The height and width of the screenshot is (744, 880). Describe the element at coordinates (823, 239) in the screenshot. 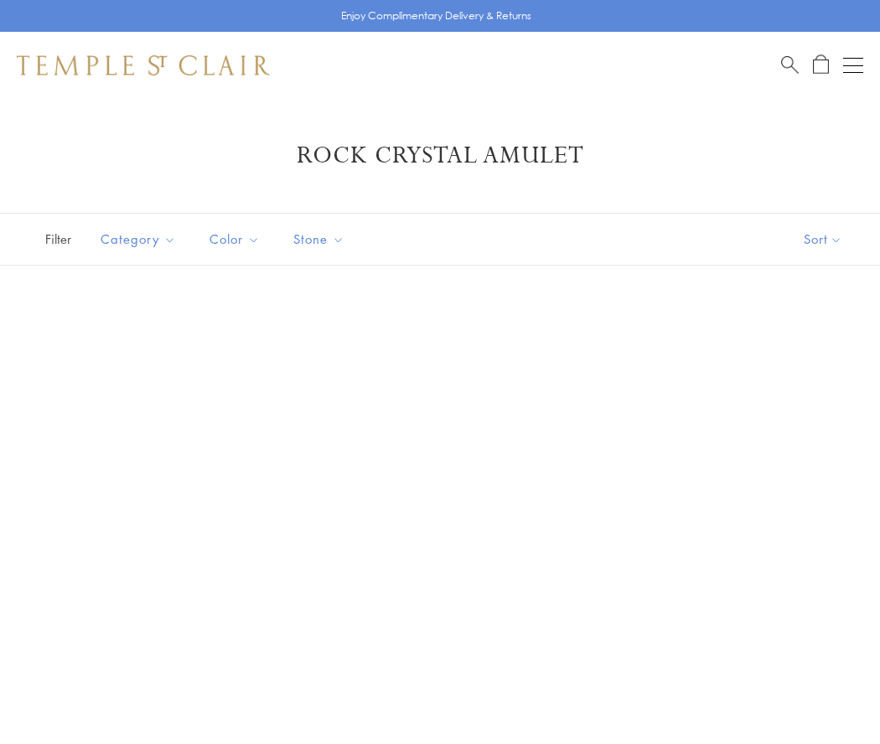

I see `button: Show sort by` at that location.